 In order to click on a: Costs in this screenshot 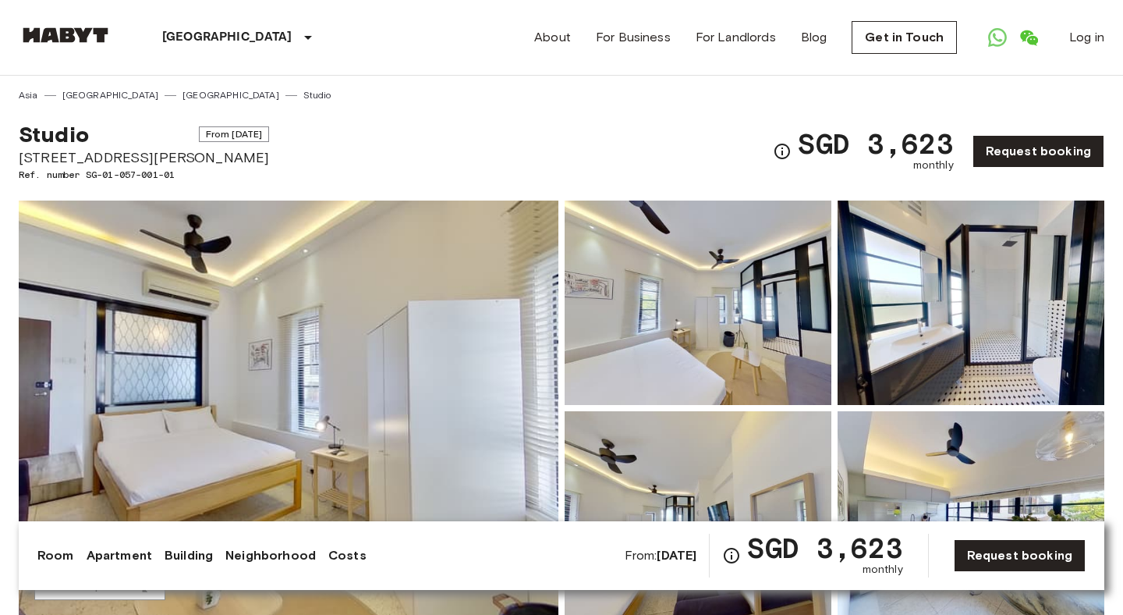, I will do `click(347, 555)`.